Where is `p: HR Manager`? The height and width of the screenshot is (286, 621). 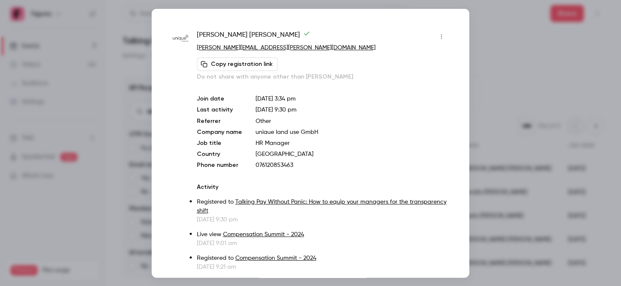
p: HR Manager is located at coordinates (352, 143).